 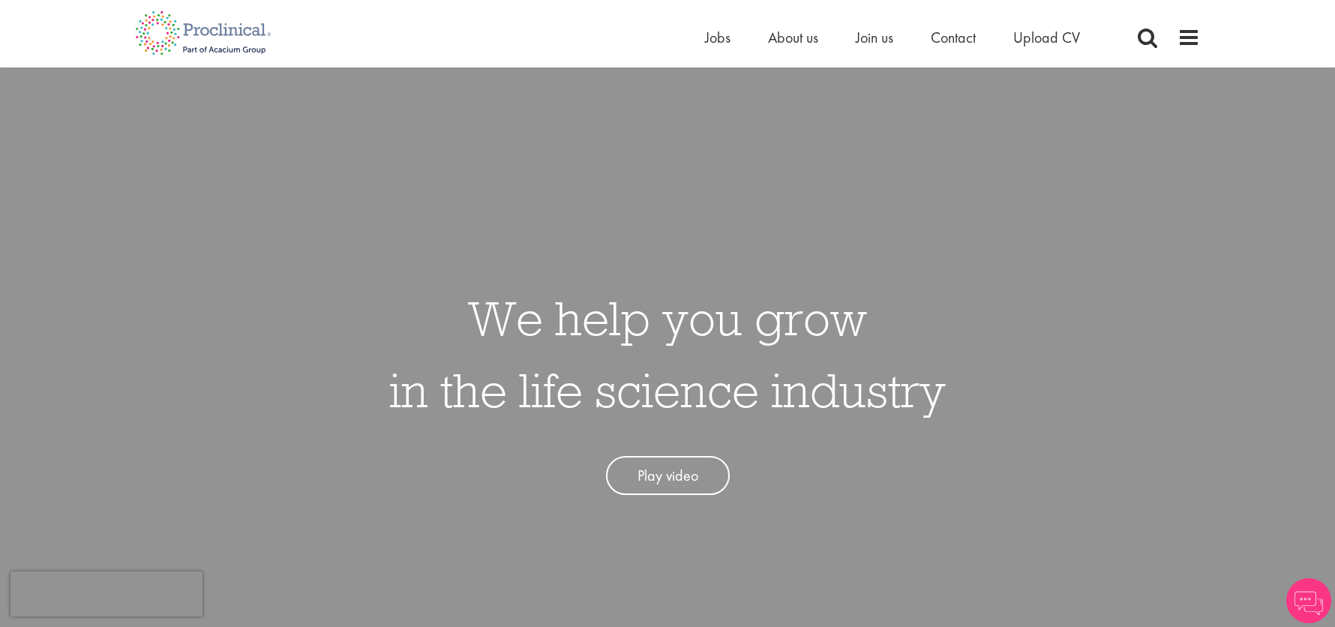 I want to click on a: About us, so click(x=793, y=37).